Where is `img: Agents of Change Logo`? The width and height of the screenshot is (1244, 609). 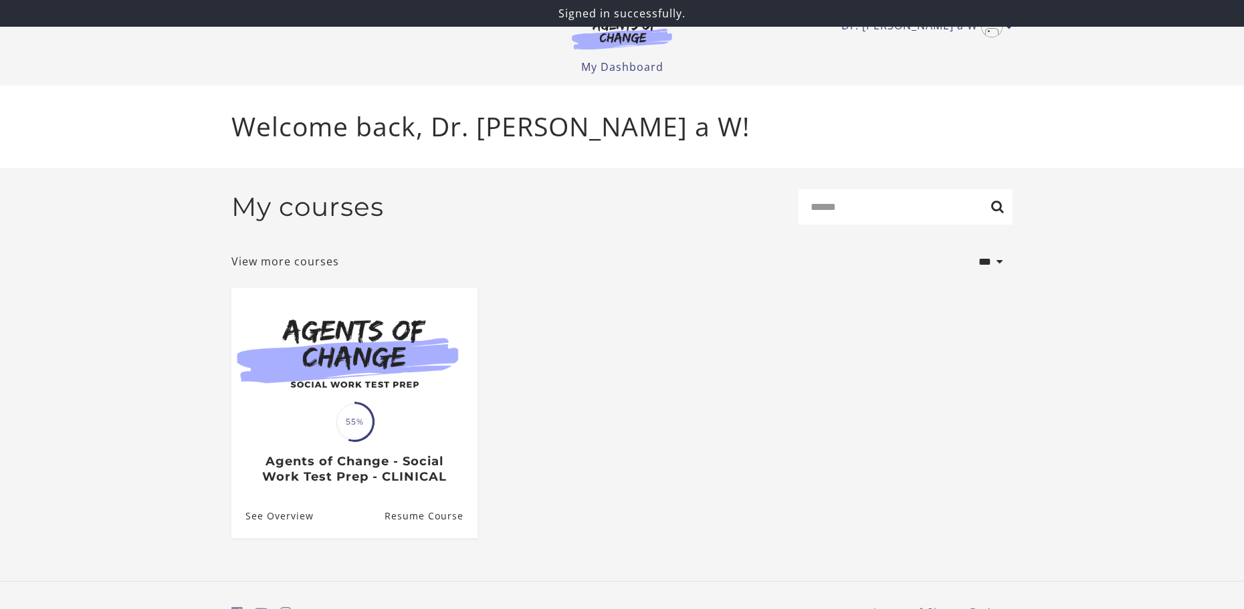 img: Agents of Change Logo is located at coordinates (622, 34).